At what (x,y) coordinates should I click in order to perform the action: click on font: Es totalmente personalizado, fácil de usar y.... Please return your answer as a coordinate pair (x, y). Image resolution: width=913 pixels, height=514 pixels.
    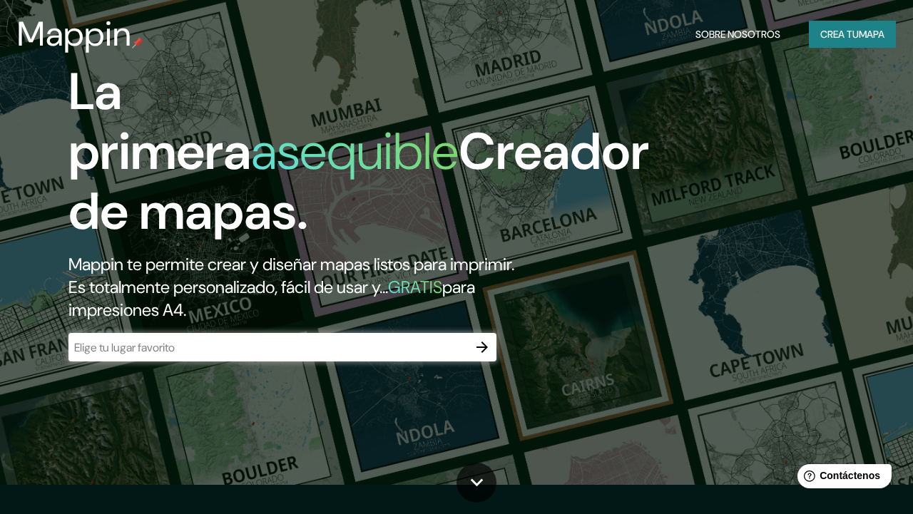
    Looking at the image, I should click on (228, 287).